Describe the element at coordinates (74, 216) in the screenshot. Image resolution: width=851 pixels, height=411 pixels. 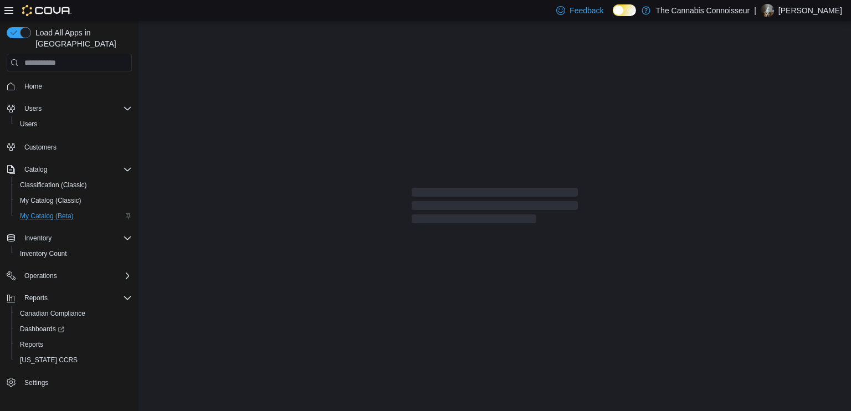
I see `button: My Catalog (Beta)` at that location.